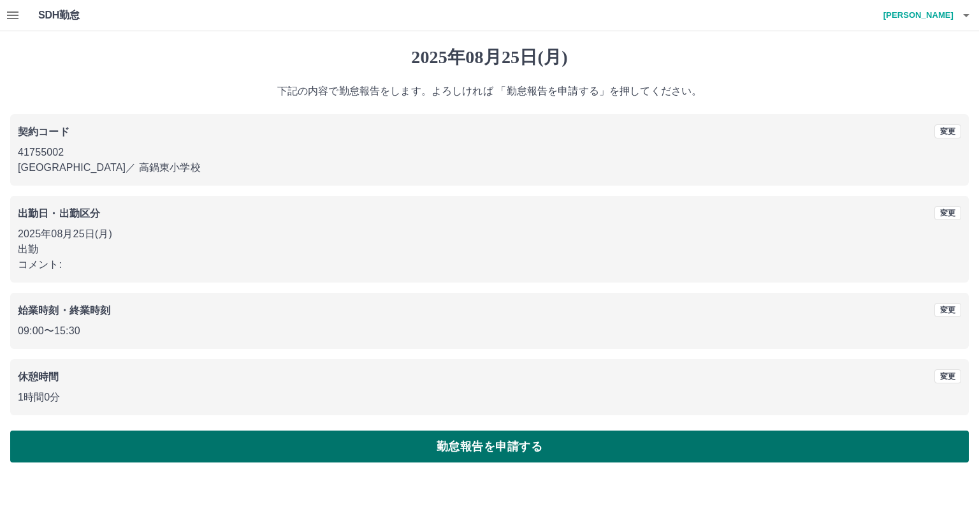 Image resolution: width=979 pixels, height=532 pixels. What do you see at coordinates (59, 213) in the screenshot?
I see `b: 出勤日・出勤区分` at bounding box center [59, 213].